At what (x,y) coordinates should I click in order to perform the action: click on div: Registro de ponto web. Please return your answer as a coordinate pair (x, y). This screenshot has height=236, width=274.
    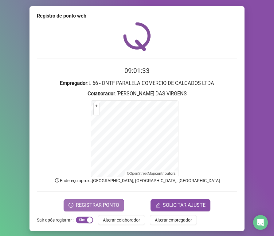
    Looking at the image, I should click on (137, 16).